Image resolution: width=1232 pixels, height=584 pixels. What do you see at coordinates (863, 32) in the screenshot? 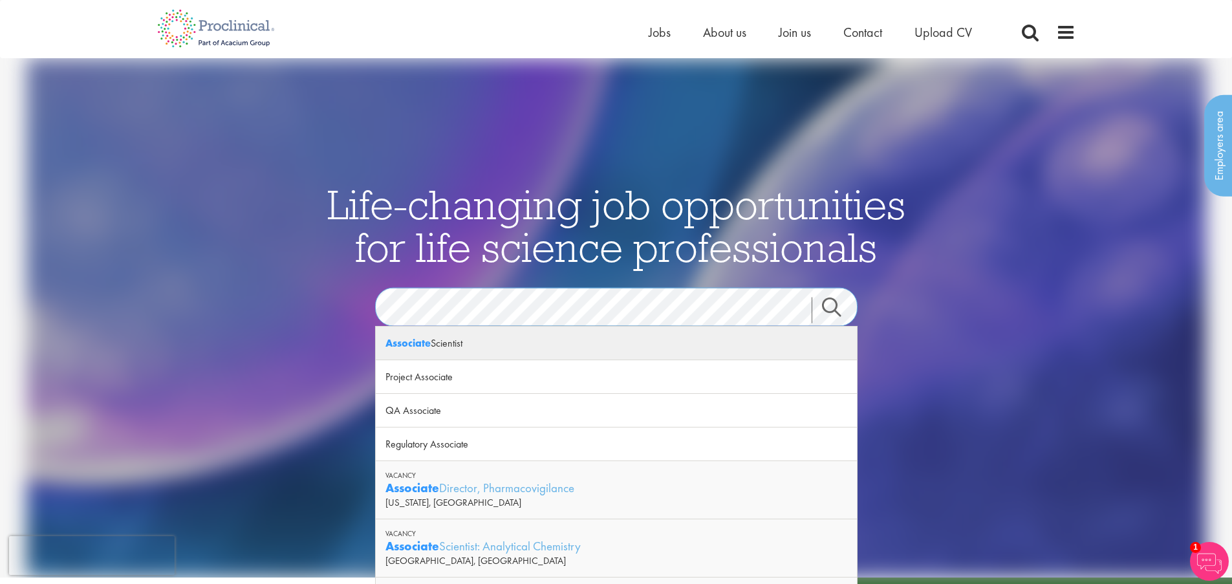
I see `span: Contact` at bounding box center [863, 32].